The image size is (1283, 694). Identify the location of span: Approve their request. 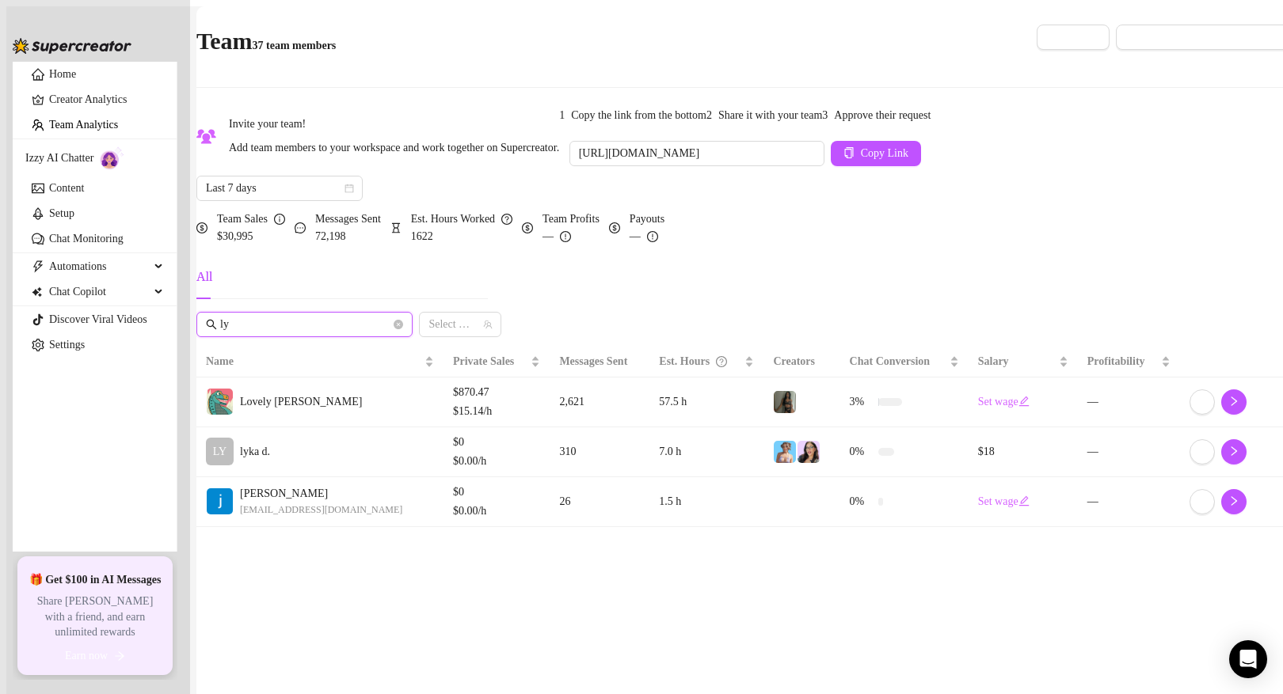
(882, 116).